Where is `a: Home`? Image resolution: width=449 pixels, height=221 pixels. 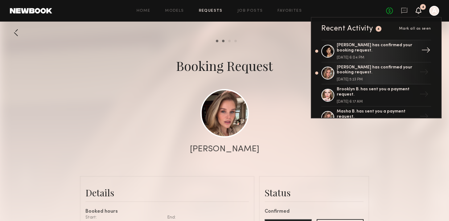 a: Home is located at coordinates (143, 11).